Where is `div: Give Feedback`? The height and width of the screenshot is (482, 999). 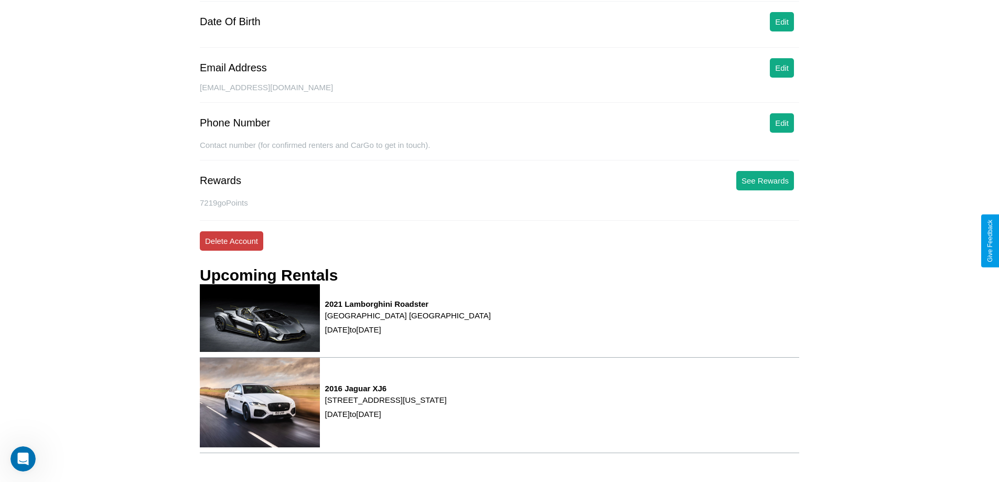
div: Give Feedback is located at coordinates (990, 241).